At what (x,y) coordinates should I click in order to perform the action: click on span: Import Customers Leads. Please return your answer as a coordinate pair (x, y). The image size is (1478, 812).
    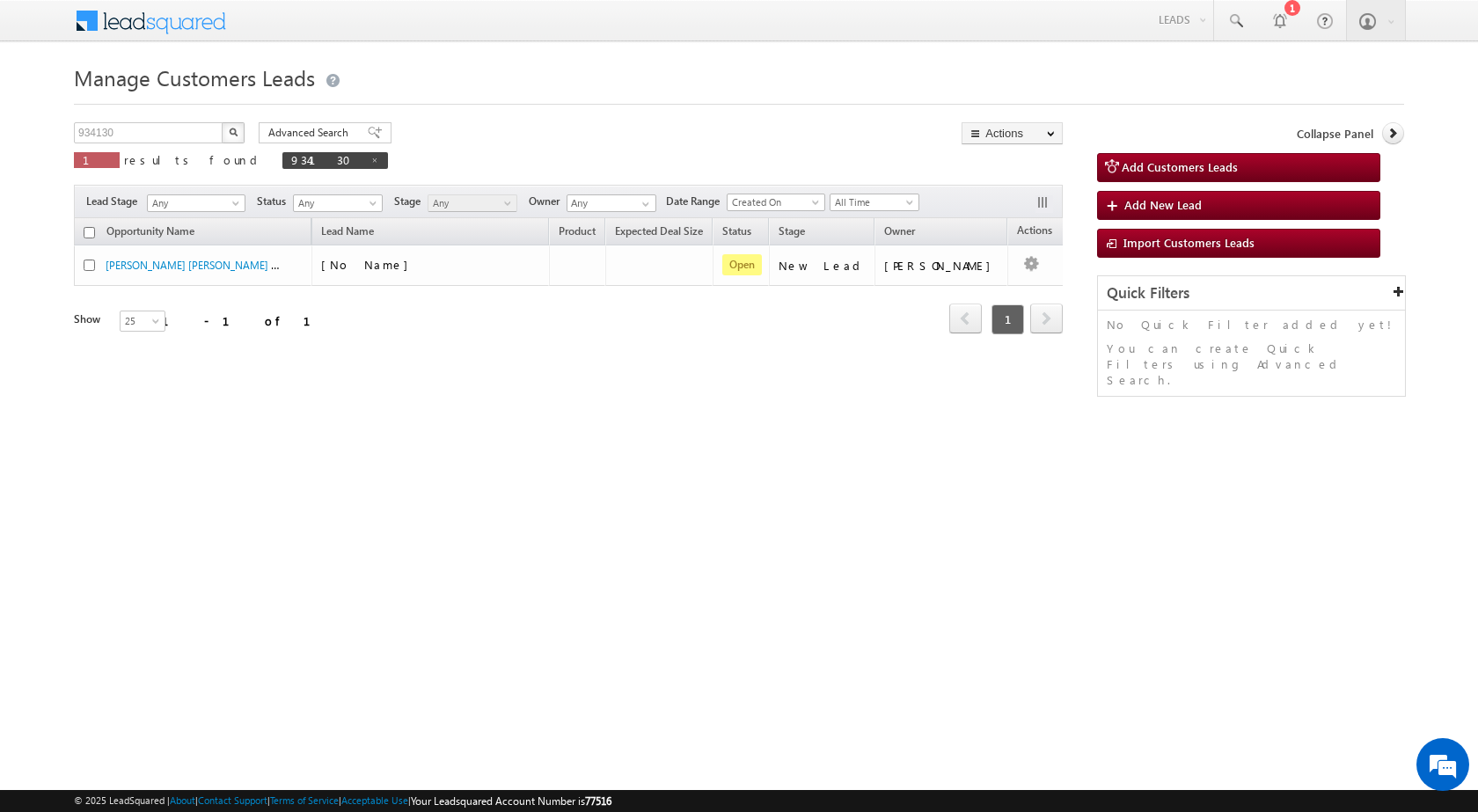
    Looking at the image, I should click on (1188, 242).